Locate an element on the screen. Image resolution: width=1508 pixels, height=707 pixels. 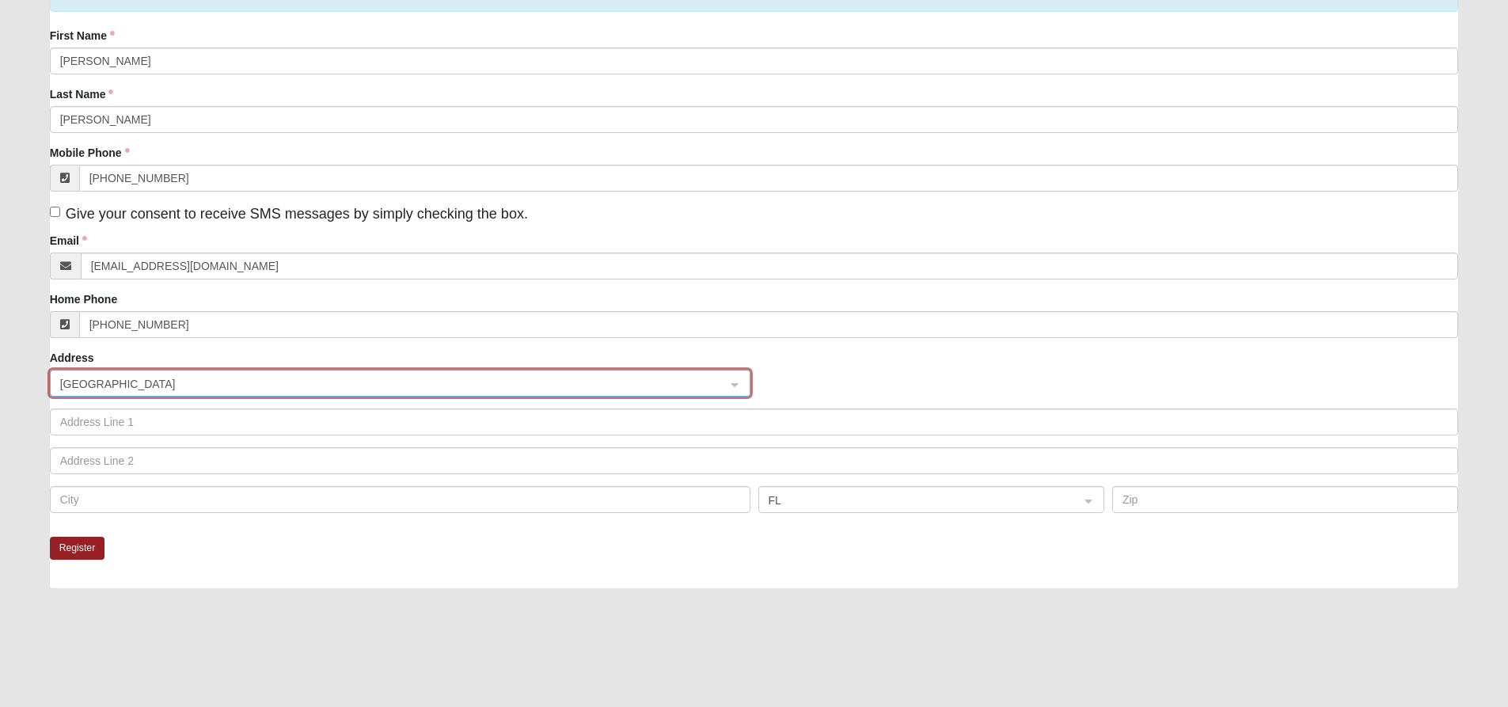
span: United States is located at coordinates (386, 384).